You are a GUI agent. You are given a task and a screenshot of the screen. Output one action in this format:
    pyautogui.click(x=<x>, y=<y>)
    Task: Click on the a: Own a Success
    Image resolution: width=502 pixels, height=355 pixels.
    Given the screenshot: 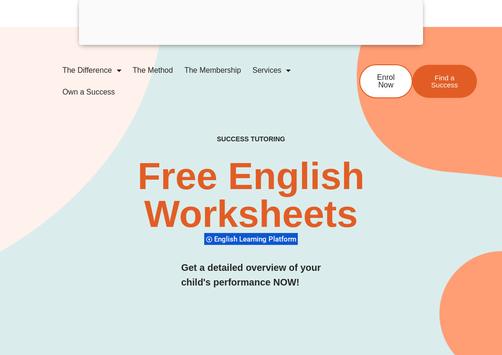 What is the action you would take?
    pyautogui.click(x=88, y=92)
    